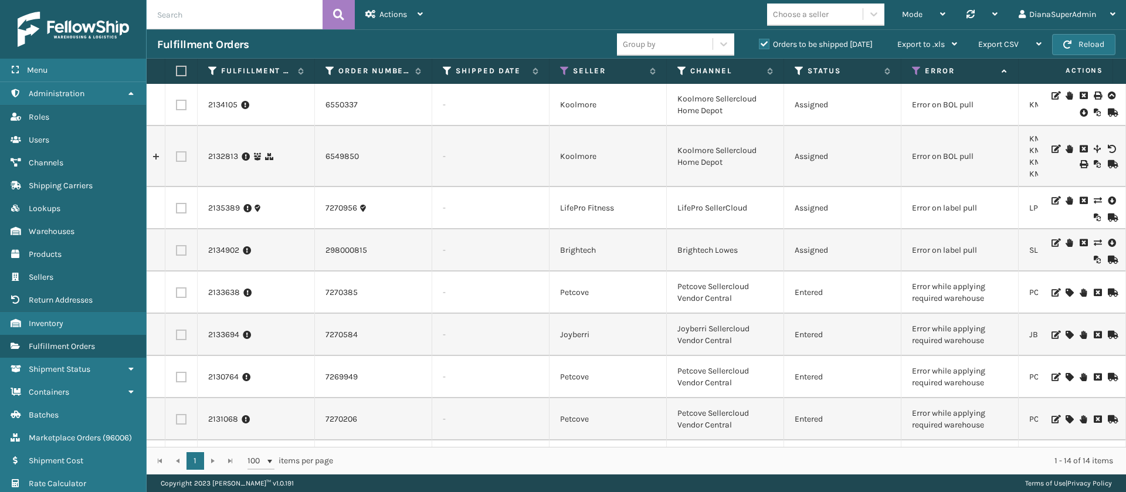 Image resolution: width=1126 pixels, height=492 pixels. Describe the element at coordinates (256, 461) in the screenshot. I see `span: 100` at that location.